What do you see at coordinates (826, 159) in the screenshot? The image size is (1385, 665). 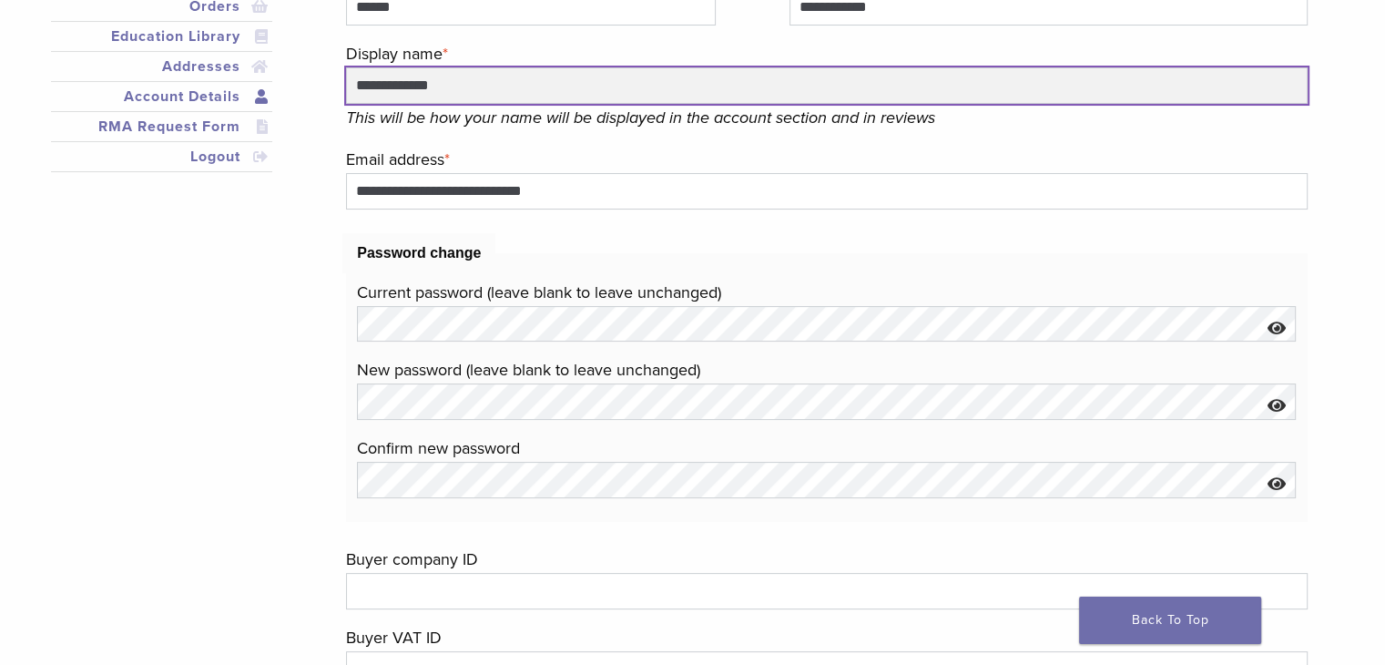 I see `label: Email address` at bounding box center [826, 159].